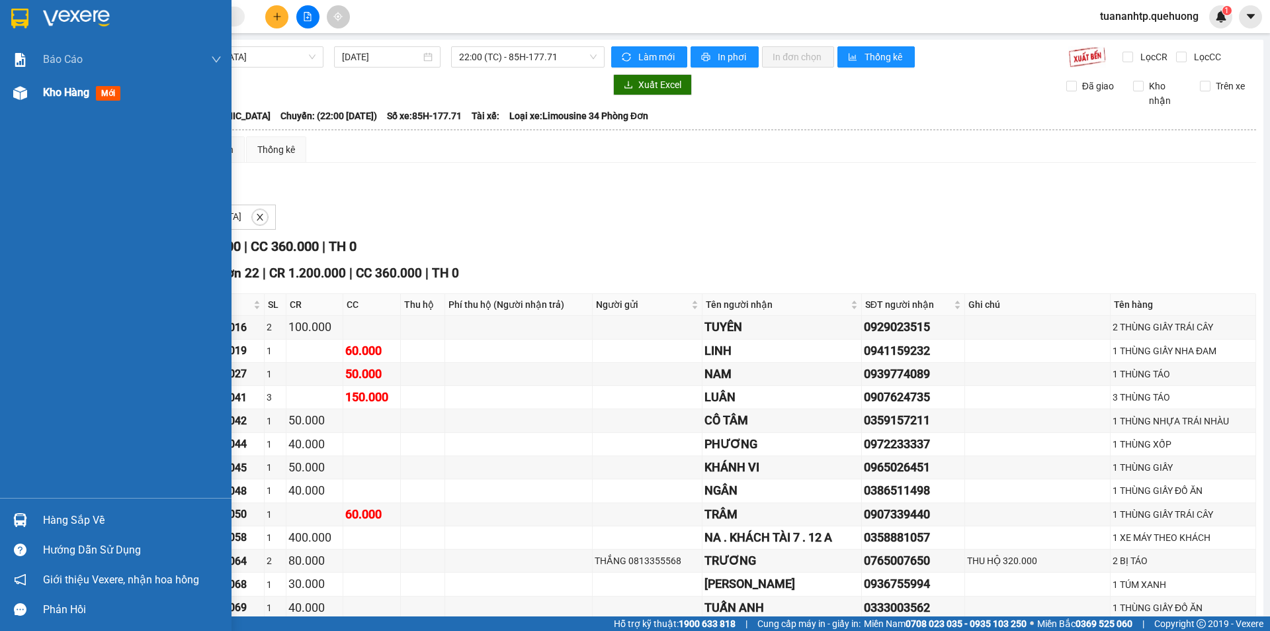  I want to click on button: aim, so click(338, 17).